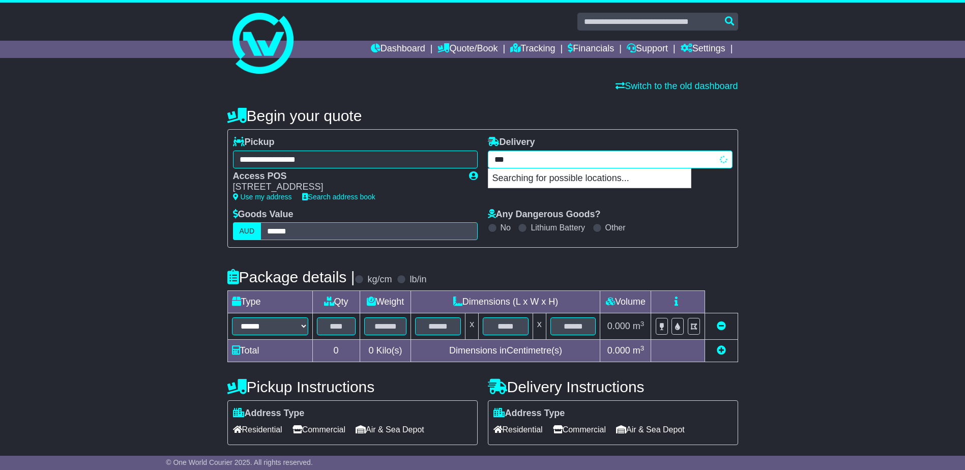  I want to click on a: Support, so click(647, 49).